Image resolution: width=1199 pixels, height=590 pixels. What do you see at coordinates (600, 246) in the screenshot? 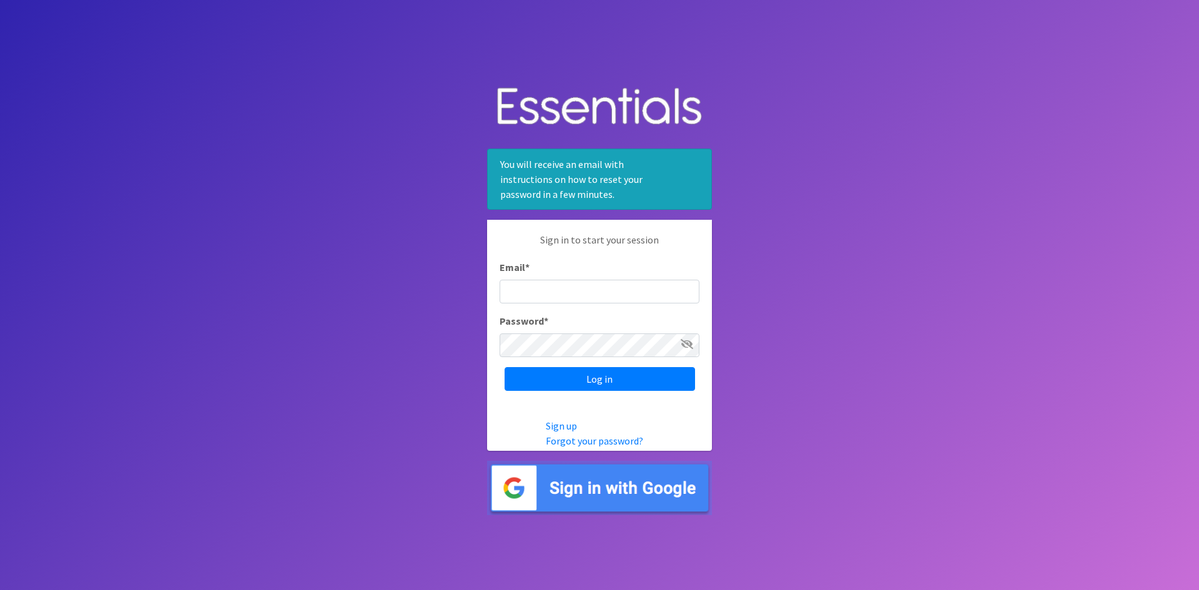
I see `p: Sign in to start your session` at bounding box center [600, 246].